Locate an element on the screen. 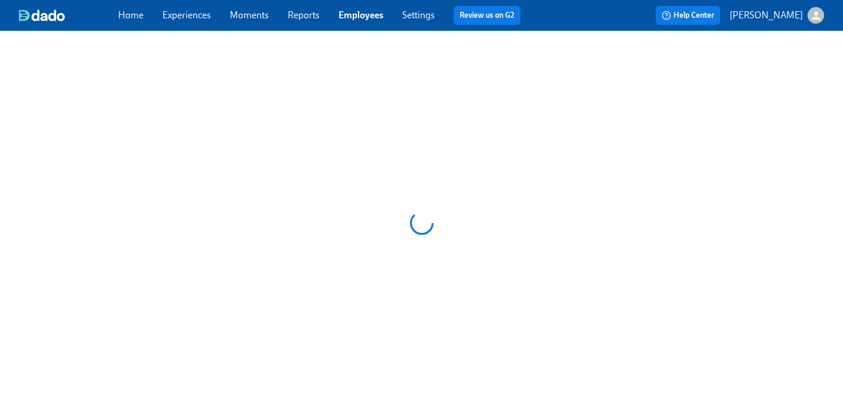  a: Employees is located at coordinates (361, 15).